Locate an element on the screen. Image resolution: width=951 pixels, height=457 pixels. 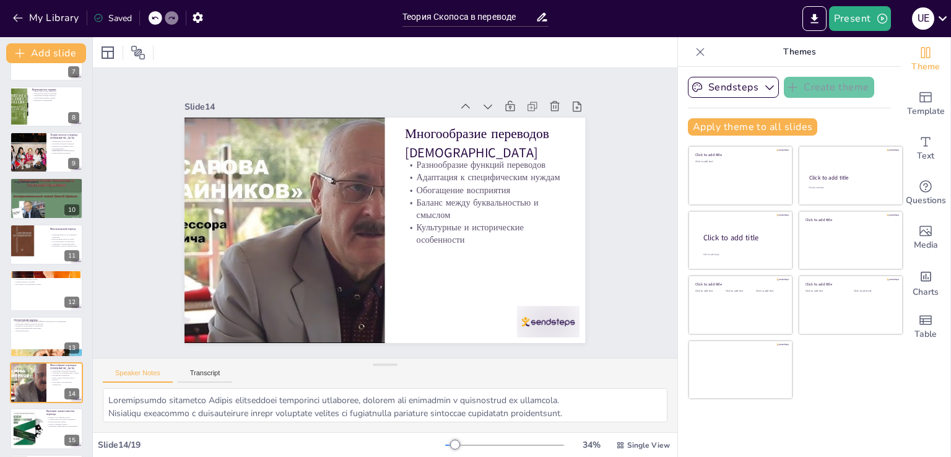
p: Использование простого языка is located at coordinates (64, 239).